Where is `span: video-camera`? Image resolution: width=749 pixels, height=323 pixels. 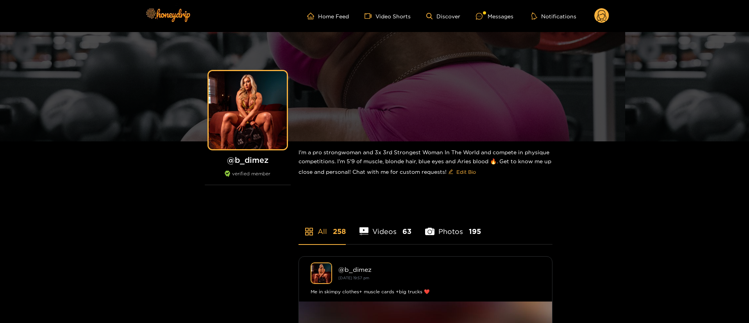
span: video-camera is located at coordinates (370, 16).